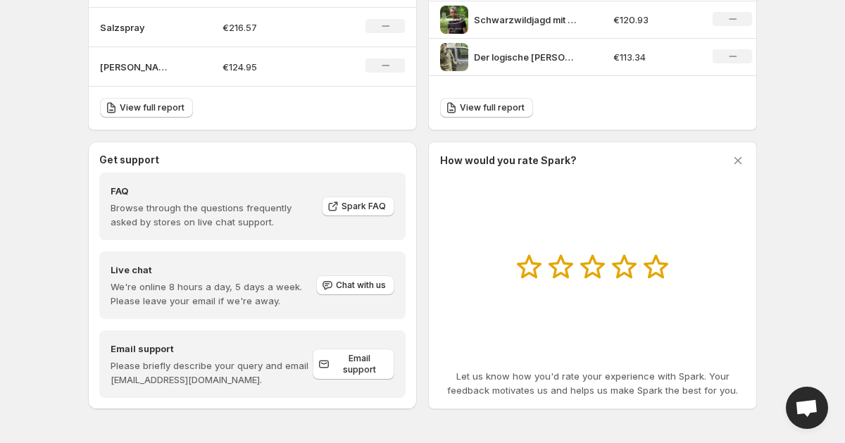 The height and width of the screenshot is (443, 845). I want to click on button: Chat with us, so click(355, 285).